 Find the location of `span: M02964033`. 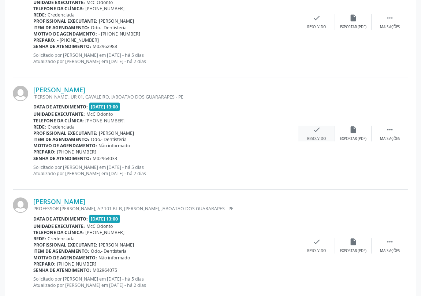

span: M02964033 is located at coordinates (105, 158).